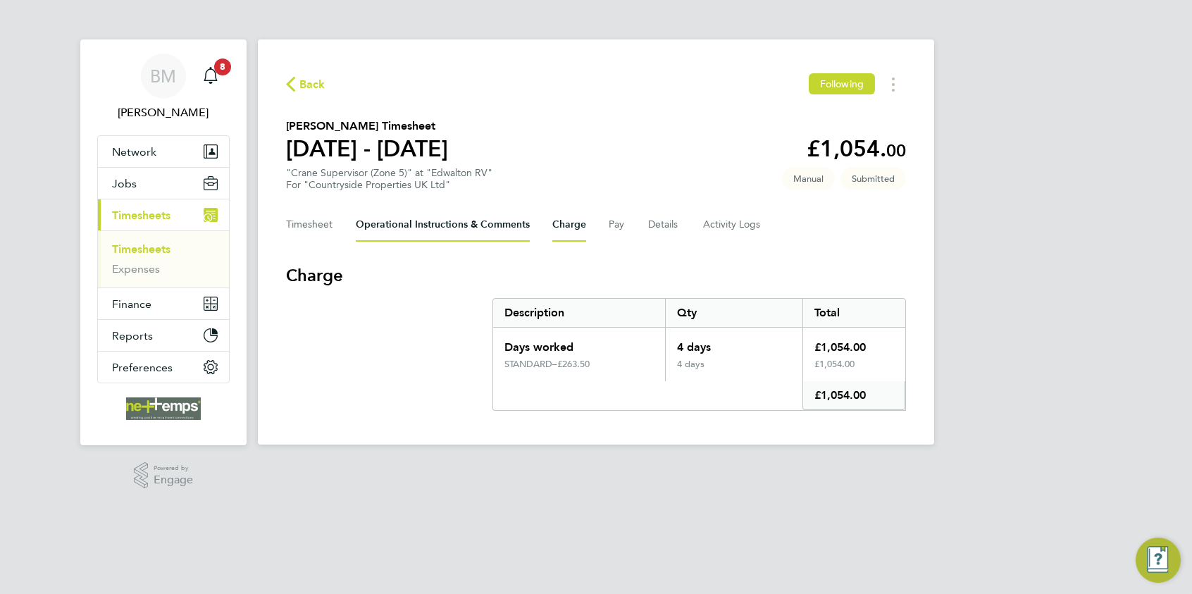  What do you see at coordinates (163, 367) in the screenshot?
I see `button: Preferences` at bounding box center [163, 367].